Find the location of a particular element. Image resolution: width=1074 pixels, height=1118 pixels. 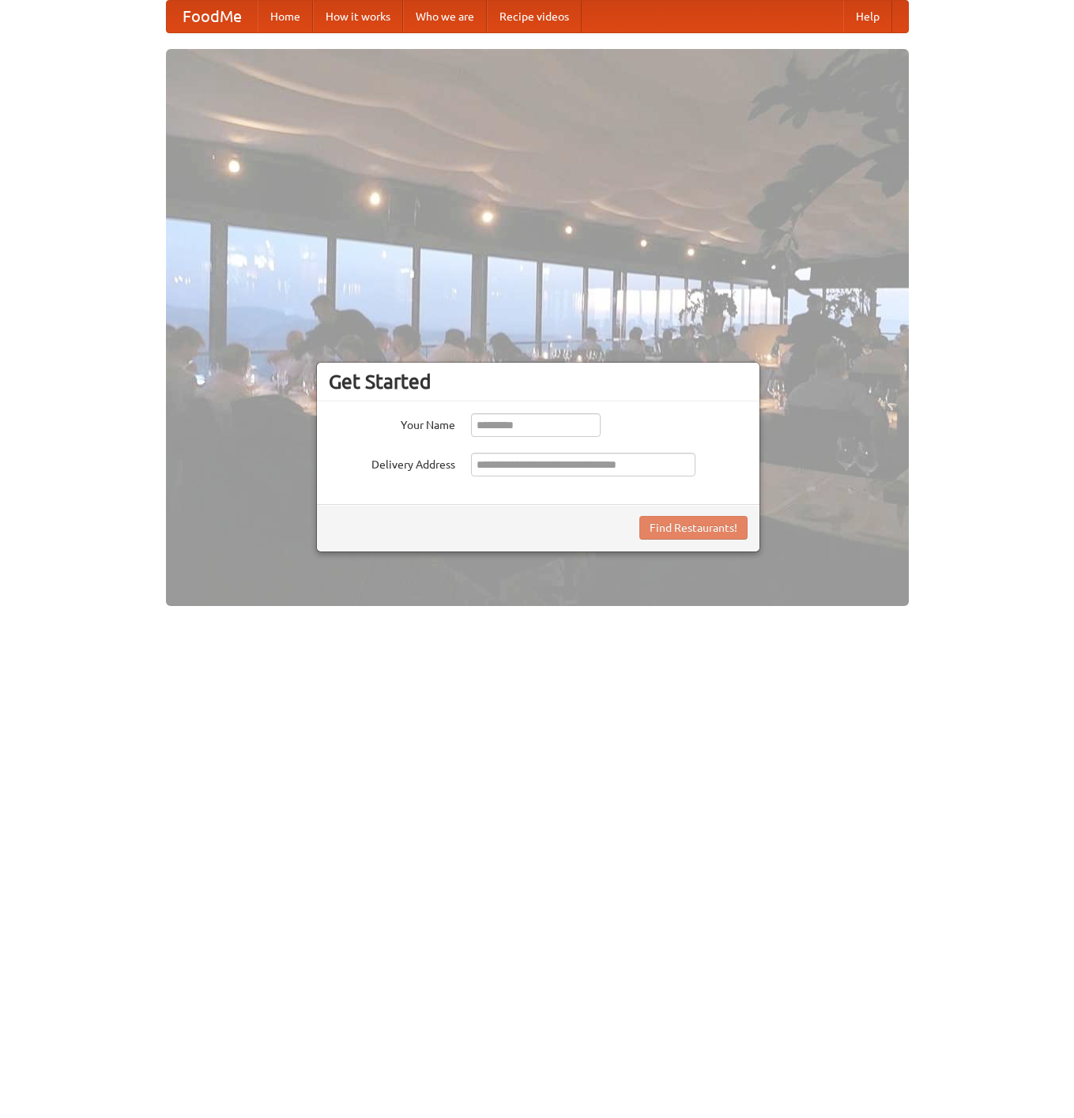

label: Delivery Address is located at coordinates (392, 462).